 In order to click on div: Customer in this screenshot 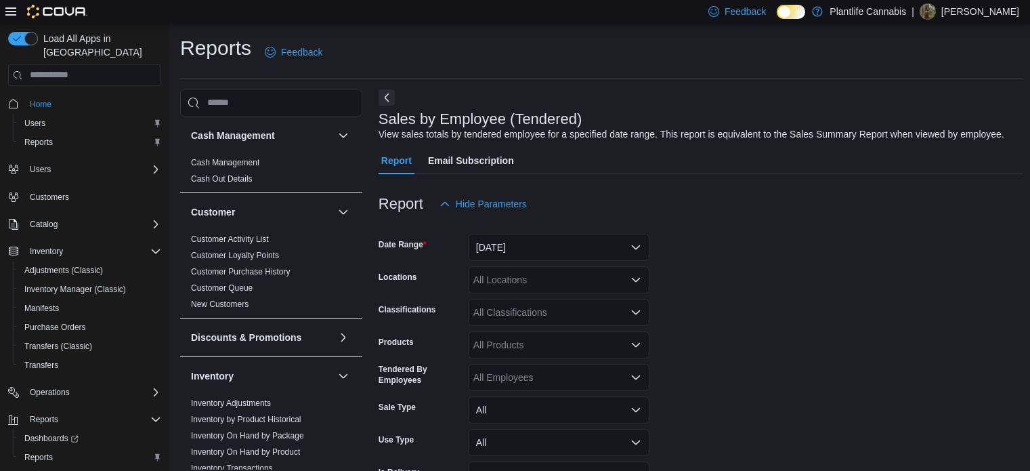, I will do `click(271, 274)`.